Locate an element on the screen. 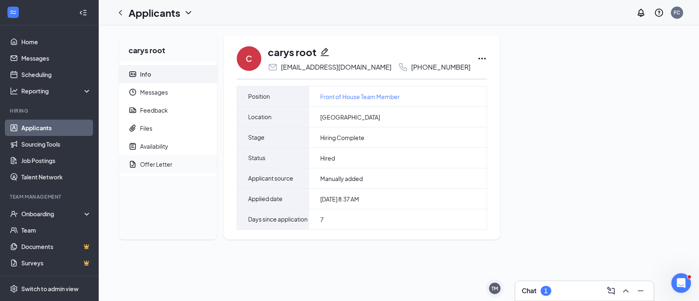  a: ChevronLeft is located at coordinates (120, 13).